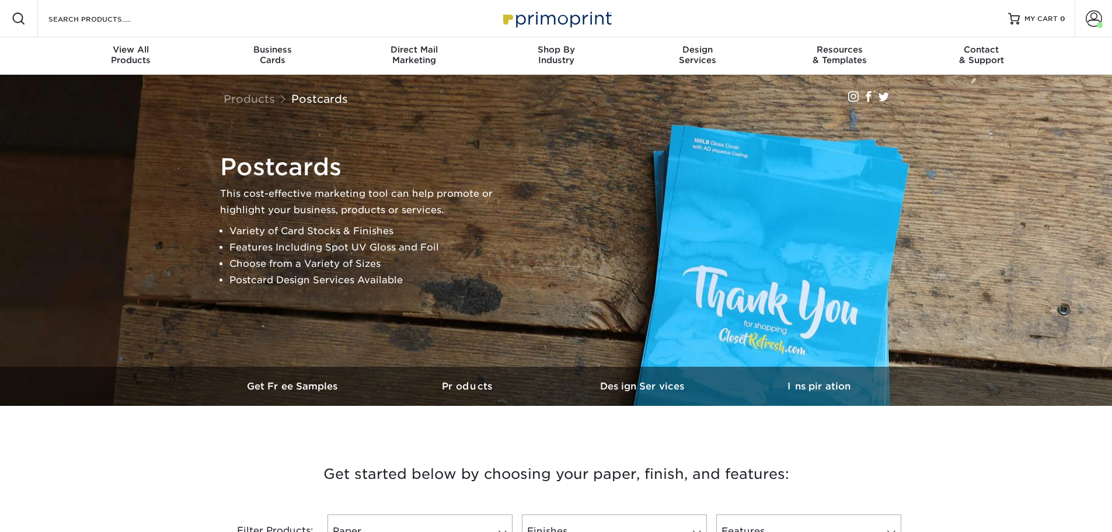  I want to click on span: Contact, so click(982, 50).